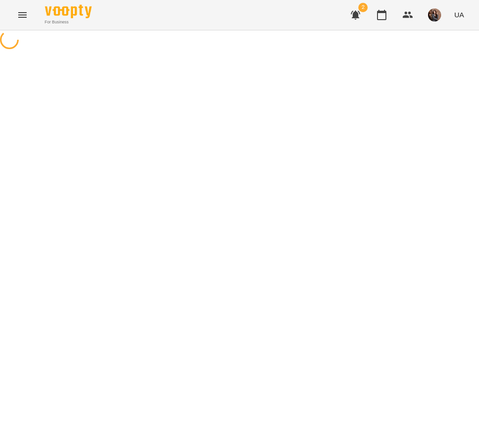  What do you see at coordinates (434, 15) in the screenshot?
I see `img: 6c17d95c07e6703404428ddbc75e5e60.jpg` at bounding box center [434, 15].